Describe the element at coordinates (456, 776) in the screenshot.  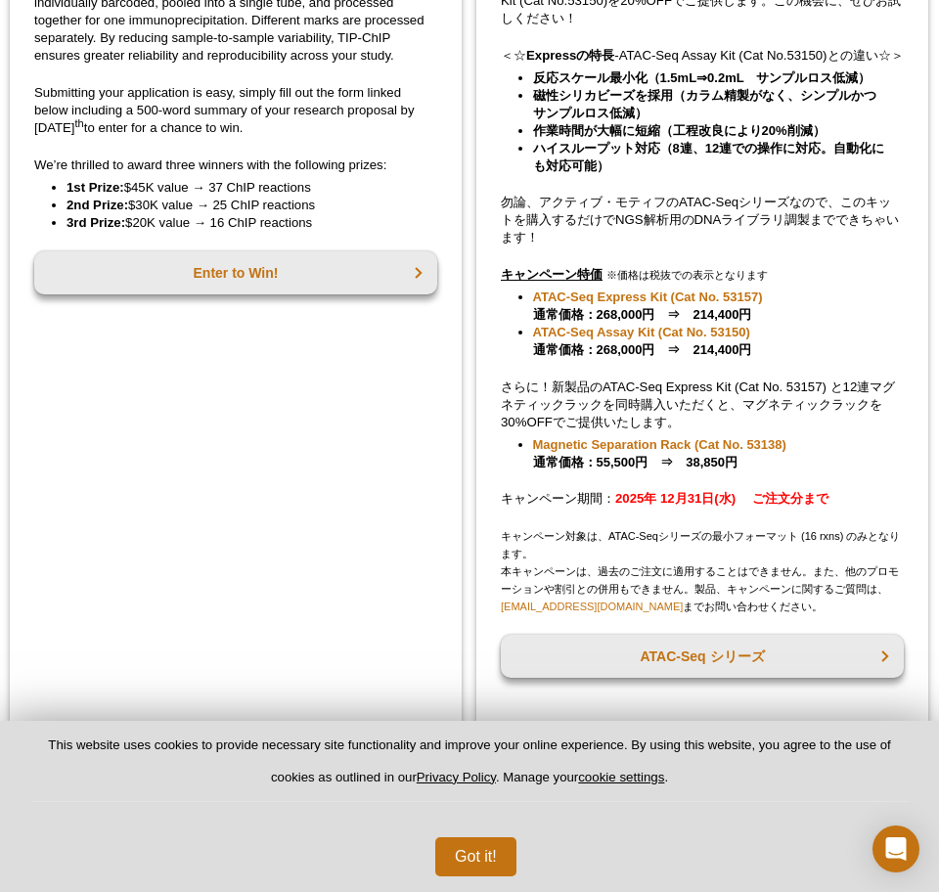
I see `a: Privacy Policy` at that location.